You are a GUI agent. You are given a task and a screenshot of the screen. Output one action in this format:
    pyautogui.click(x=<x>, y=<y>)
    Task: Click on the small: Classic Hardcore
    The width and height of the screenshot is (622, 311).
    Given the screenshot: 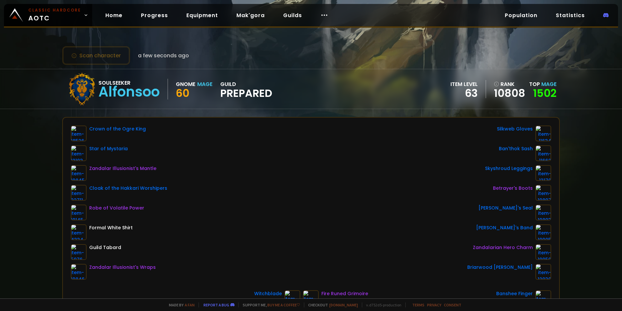 What is the action you would take?
    pyautogui.click(x=55, y=10)
    